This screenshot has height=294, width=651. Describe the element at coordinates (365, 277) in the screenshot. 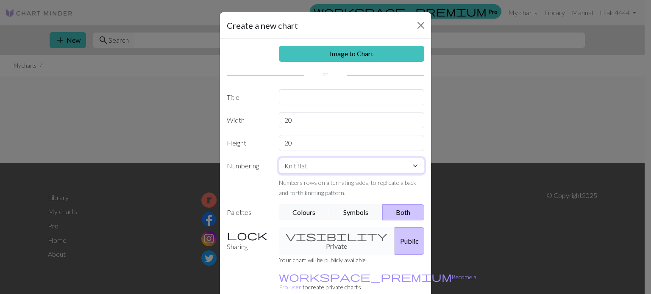

I see `span: workspace_premium` at that location.